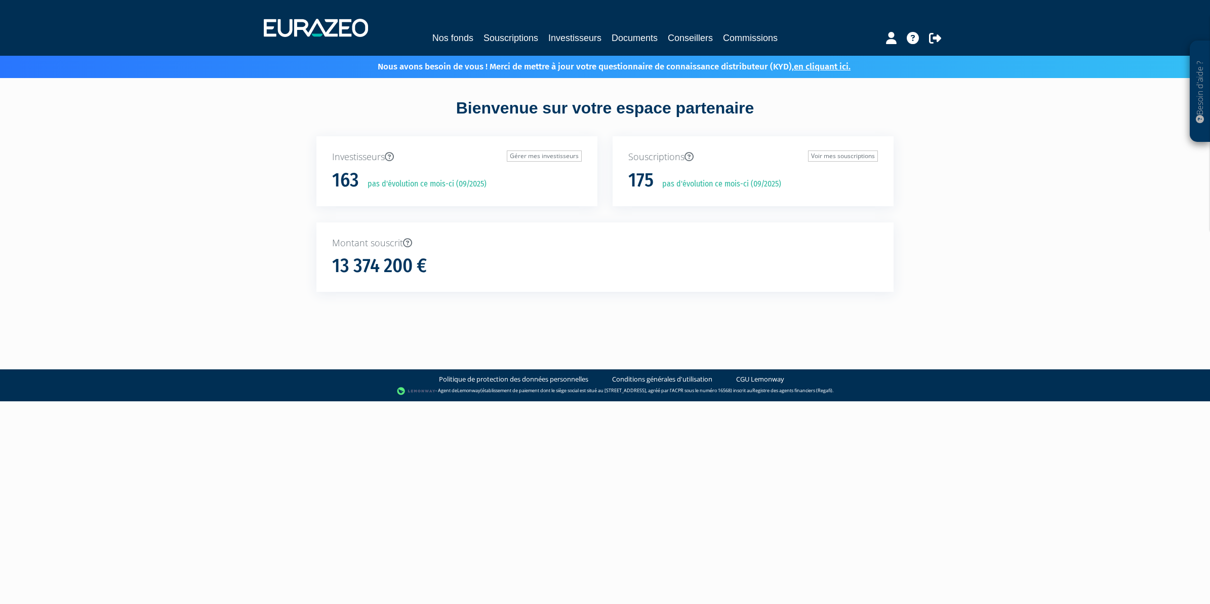 The width and height of the screenshot is (1210, 604). What do you see at coordinates (575, 38) in the screenshot?
I see `a: Investisseurs` at bounding box center [575, 38].